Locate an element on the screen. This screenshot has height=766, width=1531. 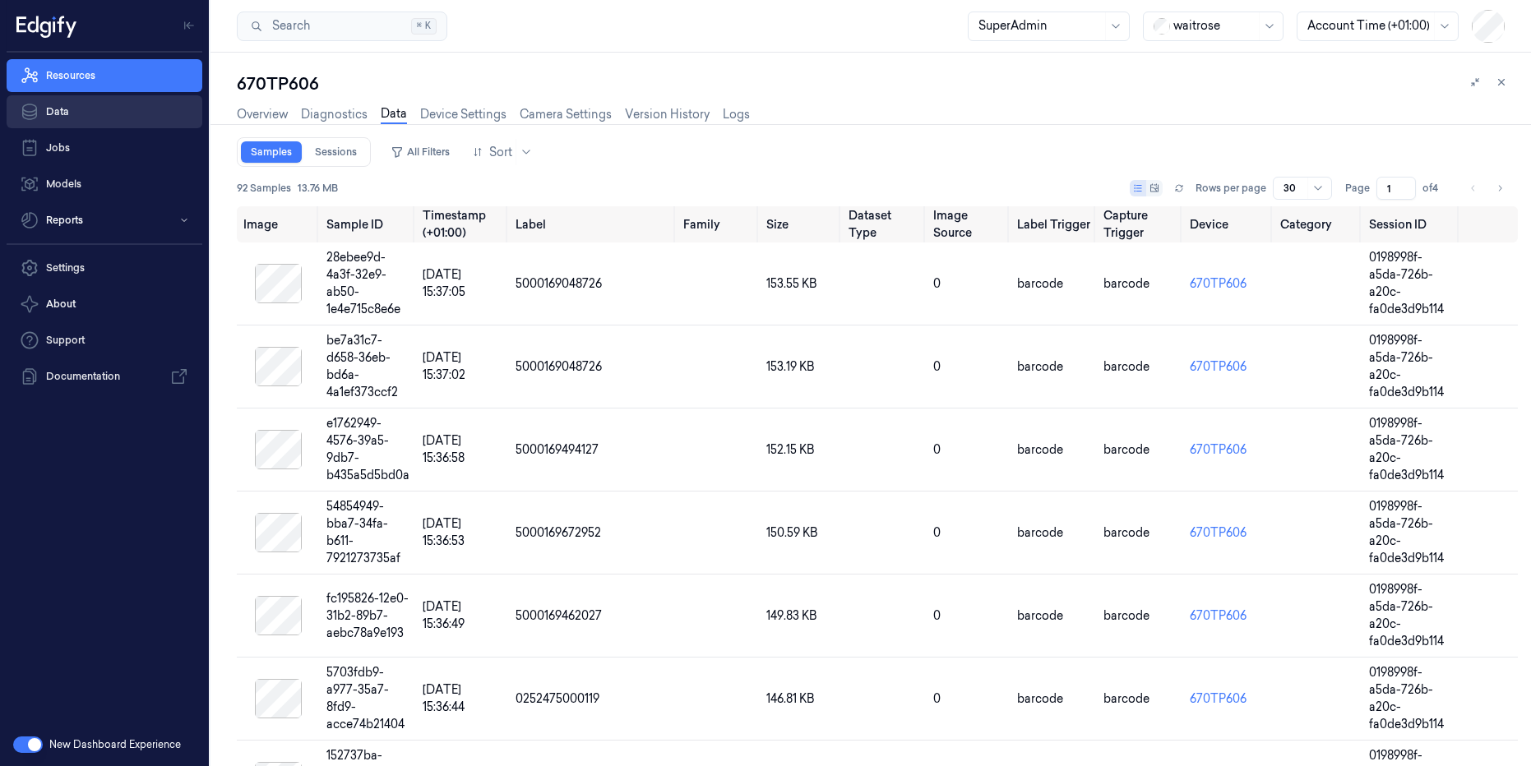
nav: pagination is located at coordinates (1487, 188).